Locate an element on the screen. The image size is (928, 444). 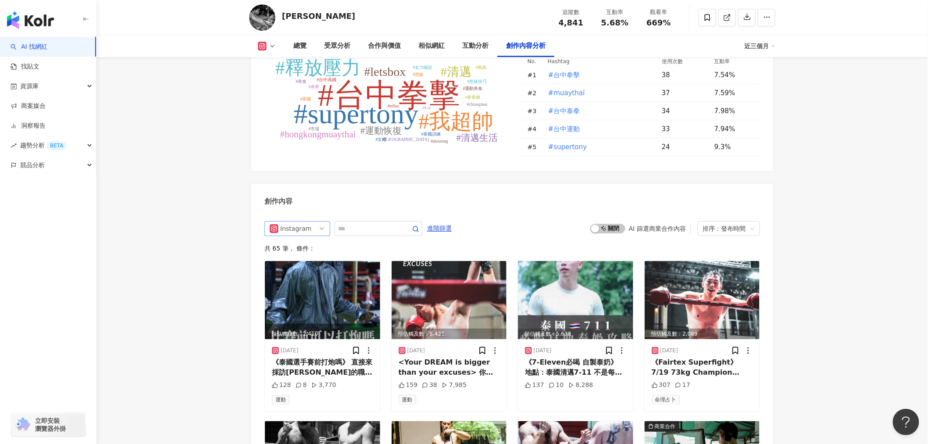
div: post-image預估觸及數：5,421 is located at coordinates (449, 300).